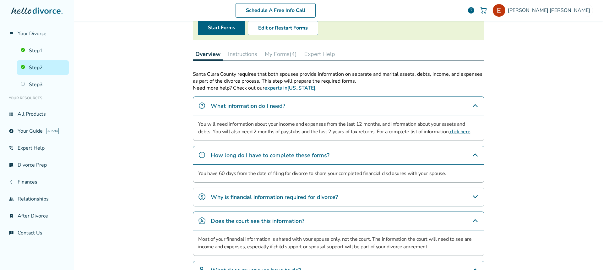  I want to click on img: What information do I need?, so click(202, 106).